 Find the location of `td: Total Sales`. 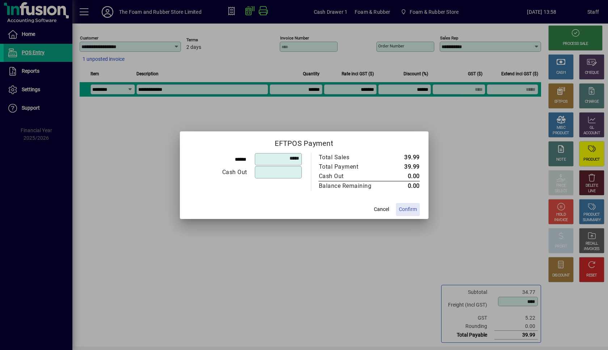

td: Total Sales is located at coordinates (353, 157).